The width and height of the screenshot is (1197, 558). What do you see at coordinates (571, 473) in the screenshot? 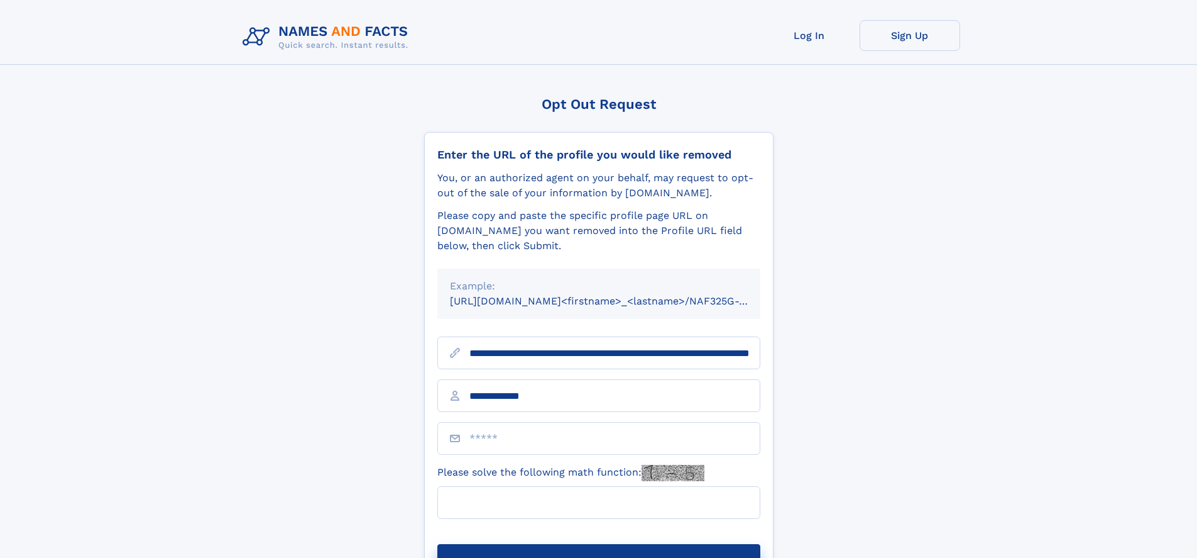
I see `label: Please solve the following math function:` at bounding box center [571, 473].